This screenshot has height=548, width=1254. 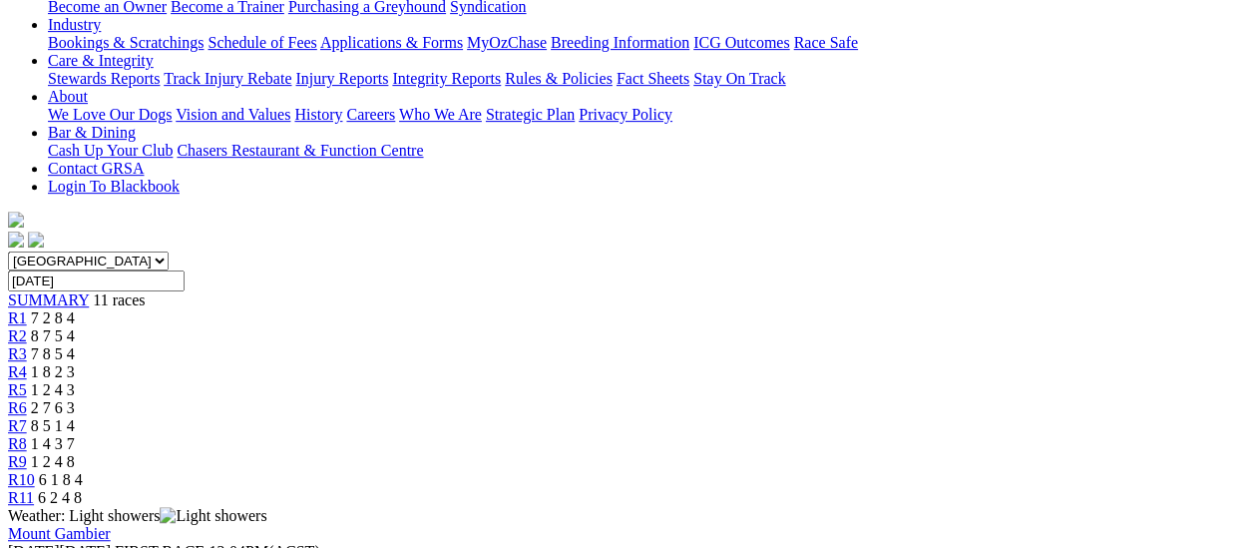 What do you see at coordinates (138, 515) in the screenshot?
I see `span: Weather: Light showers` at bounding box center [138, 515].